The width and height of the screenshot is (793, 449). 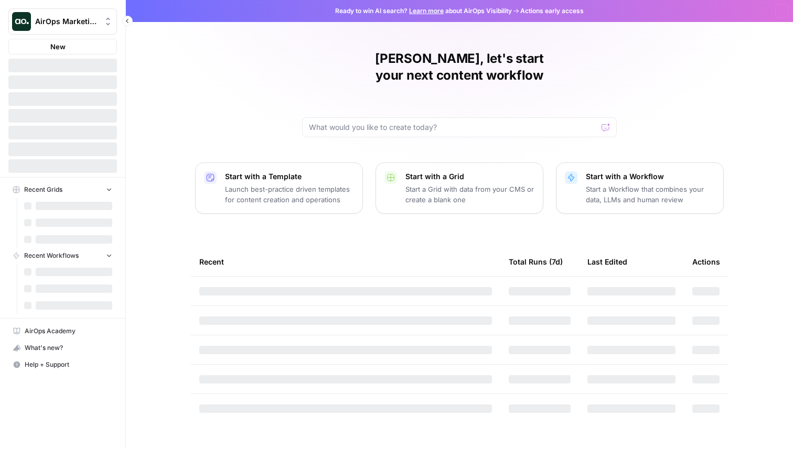 What do you see at coordinates (470, 195) in the screenshot?
I see `p: Start a Grid with data from your CMS or create a blank one` at bounding box center [470, 195].